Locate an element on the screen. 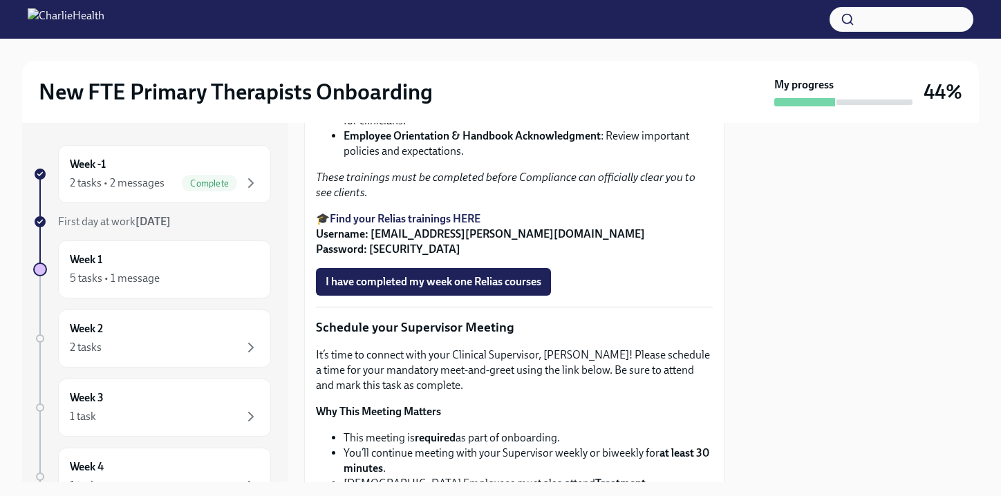 This screenshot has width=1001, height=496. p: Schedule your Supervisor Meeting is located at coordinates (514, 328).